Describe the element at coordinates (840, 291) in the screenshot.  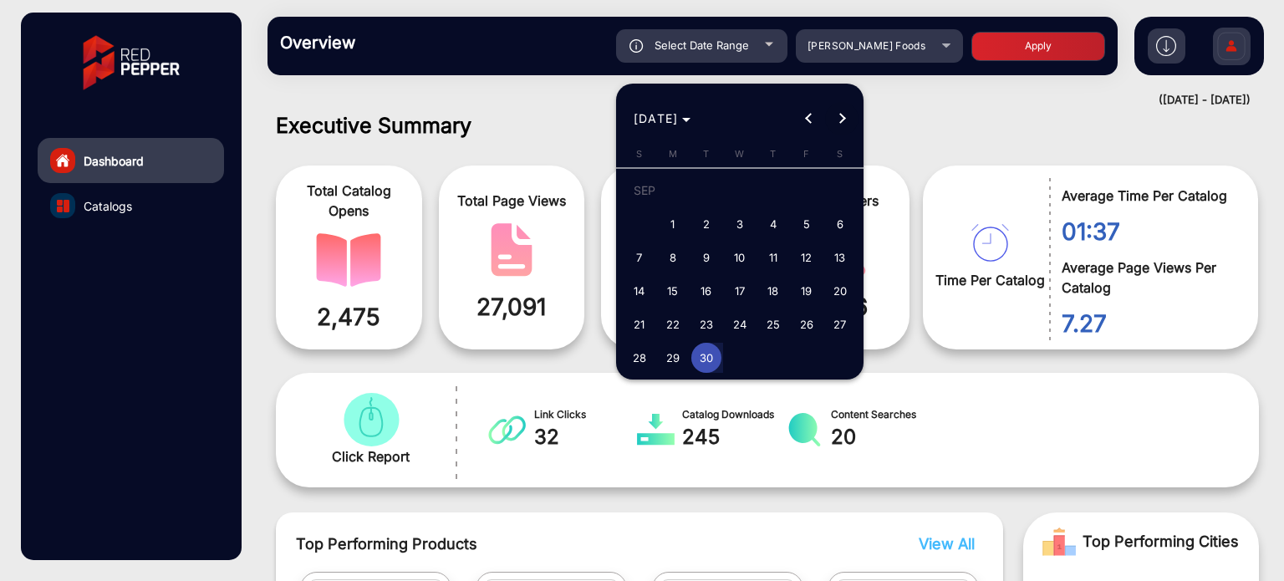
I see `span: 20` at that location.